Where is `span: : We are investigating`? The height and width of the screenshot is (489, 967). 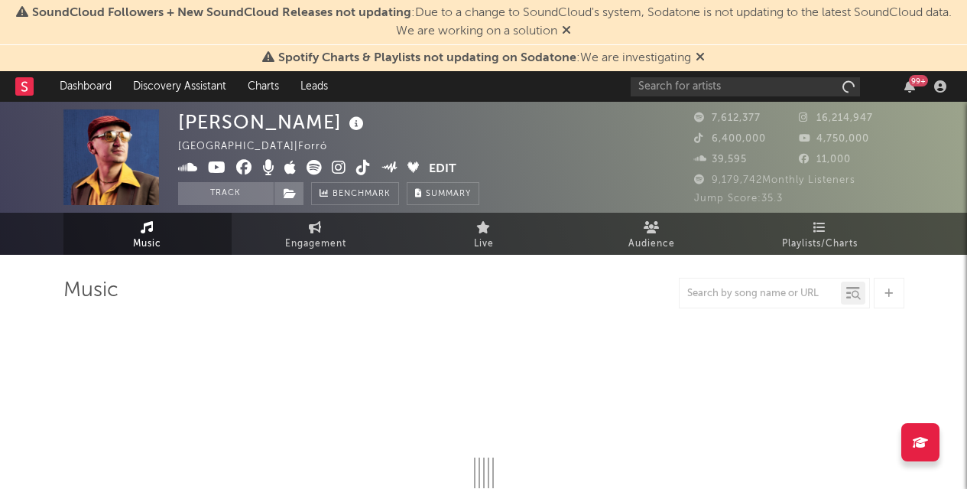
span: : We are investigating is located at coordinates (485, 58).